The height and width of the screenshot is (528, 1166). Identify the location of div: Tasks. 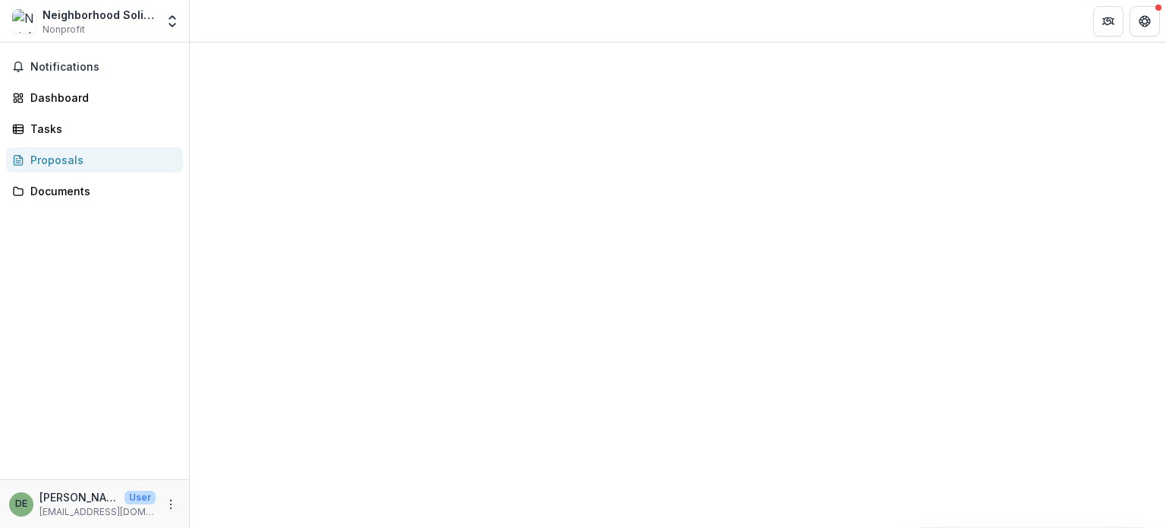
(100, 128).